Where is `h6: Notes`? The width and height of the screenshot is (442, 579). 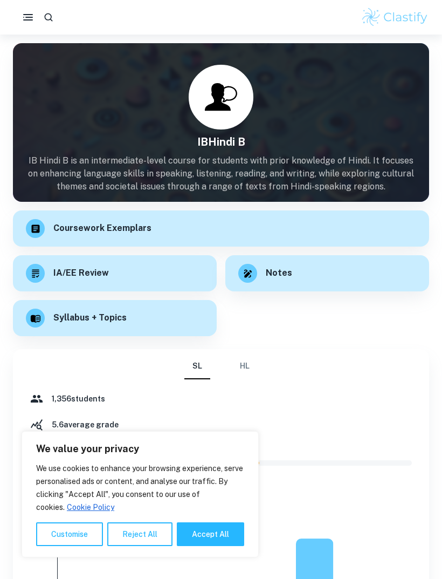 h6: Notes is located at coordinates (279, 273).